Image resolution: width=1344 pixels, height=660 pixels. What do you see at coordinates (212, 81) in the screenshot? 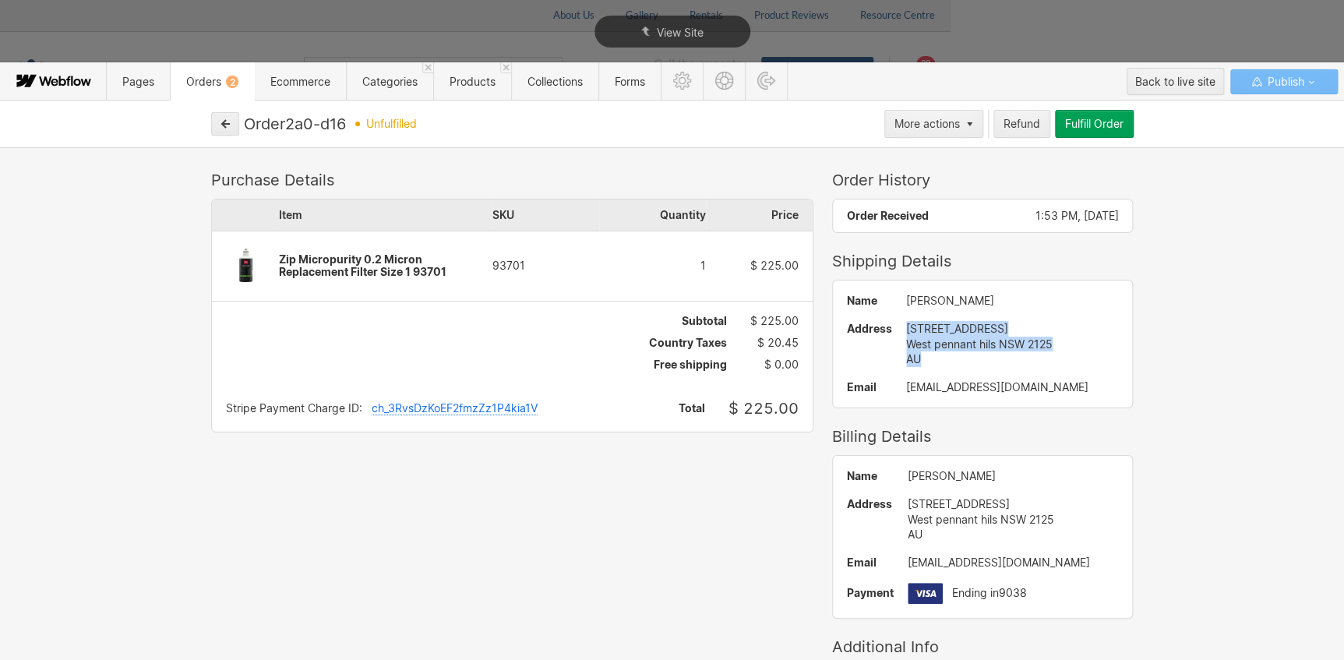
I see `span: Orders` at bounding box center [212, 81].